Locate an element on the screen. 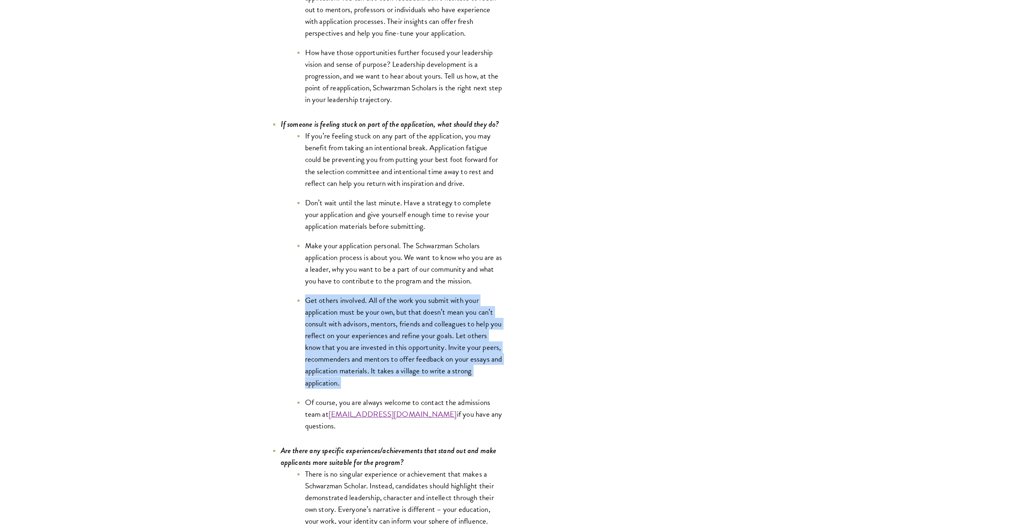 The height and width of the screenshot is (524, 1031). i: If someone is feeling stuck on part of the application, what should they do? is located at coordinates (390, 124).